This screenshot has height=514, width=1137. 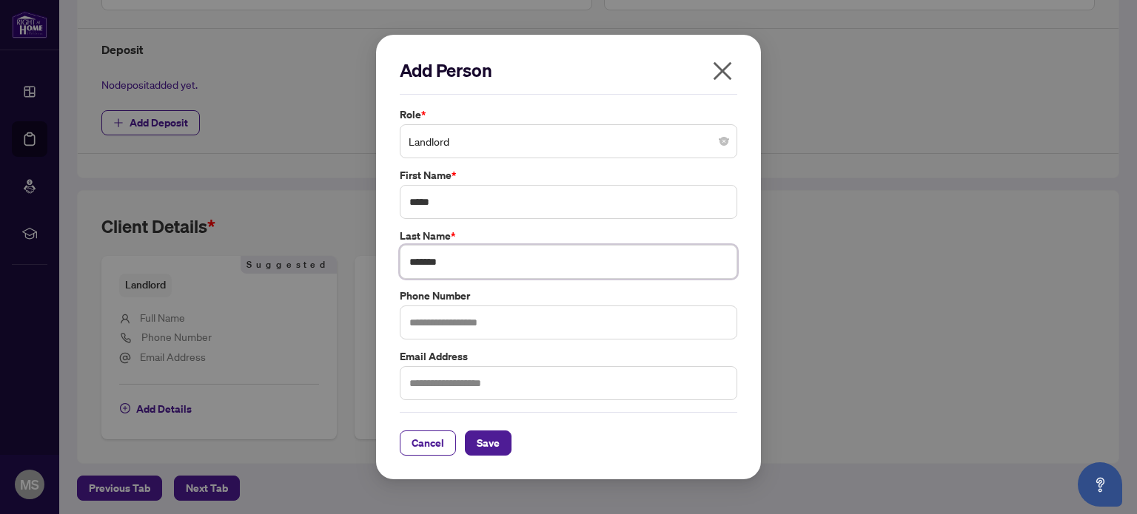 What do you see at coordinates (568, 357) in the screenshot?
I see `label: Email Address` at bounding box center [568, 357].